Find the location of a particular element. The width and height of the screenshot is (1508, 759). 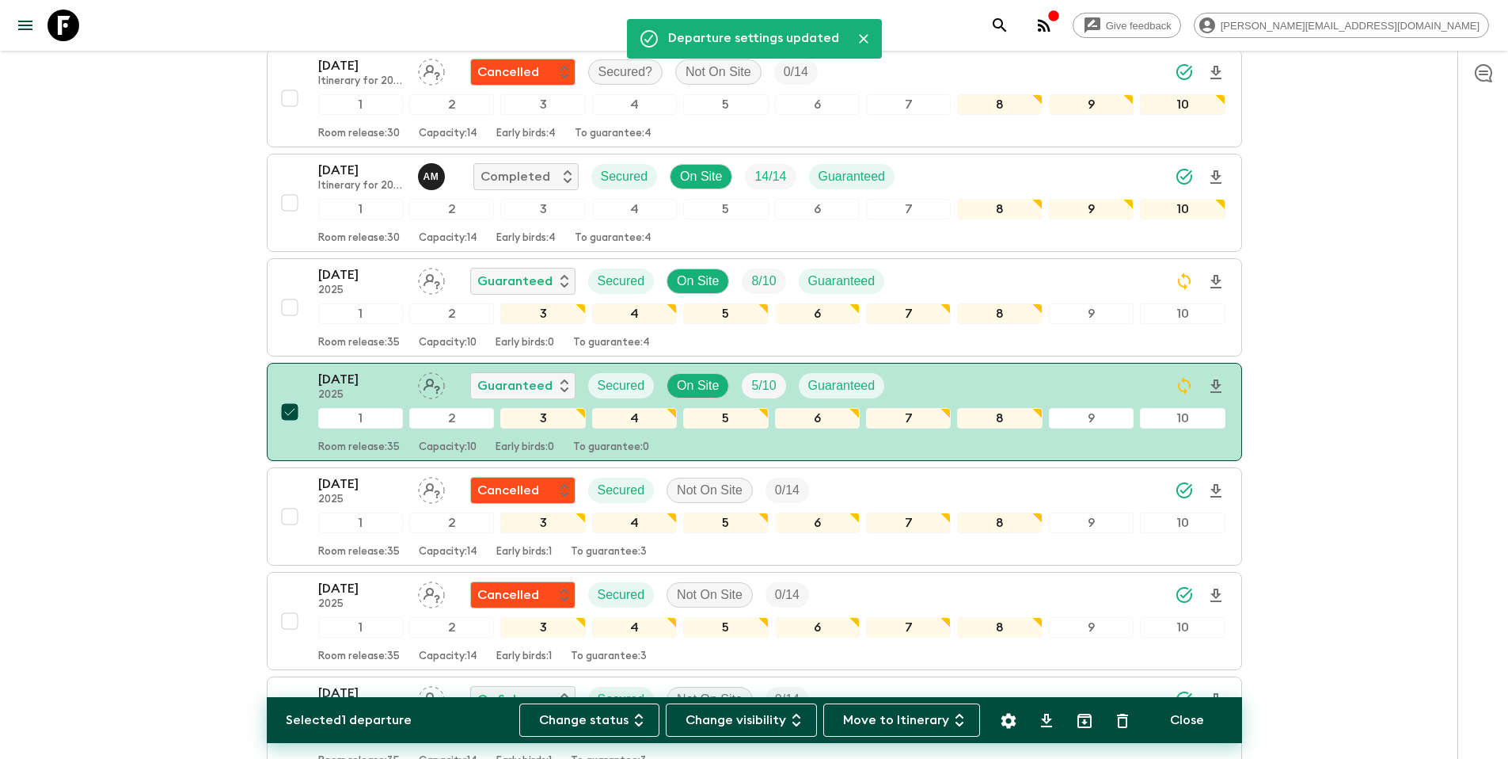

p: Capacity: 10 is located at coordinates (447, 343).